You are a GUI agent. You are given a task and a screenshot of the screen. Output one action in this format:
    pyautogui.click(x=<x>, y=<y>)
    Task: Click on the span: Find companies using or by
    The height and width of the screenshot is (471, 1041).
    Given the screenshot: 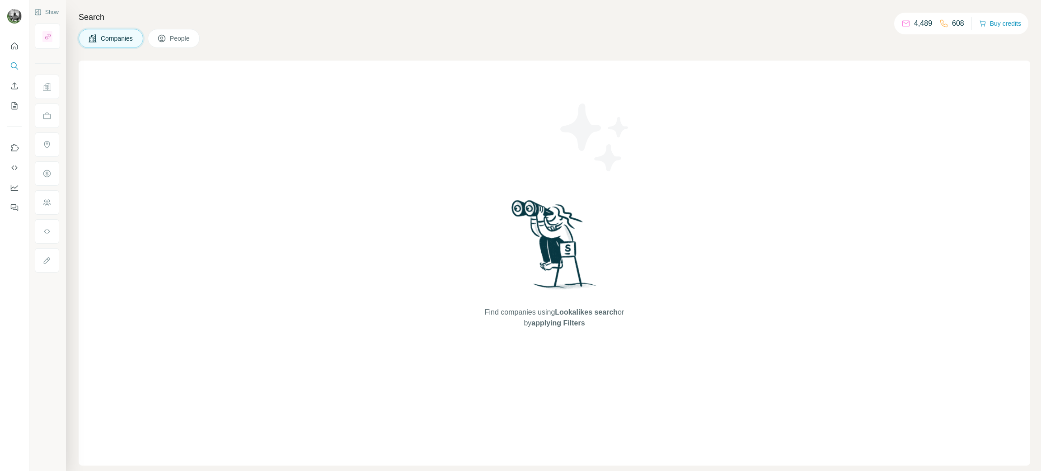 What is the action you would take?
    pyautogui.click(x=554, y=318)
    